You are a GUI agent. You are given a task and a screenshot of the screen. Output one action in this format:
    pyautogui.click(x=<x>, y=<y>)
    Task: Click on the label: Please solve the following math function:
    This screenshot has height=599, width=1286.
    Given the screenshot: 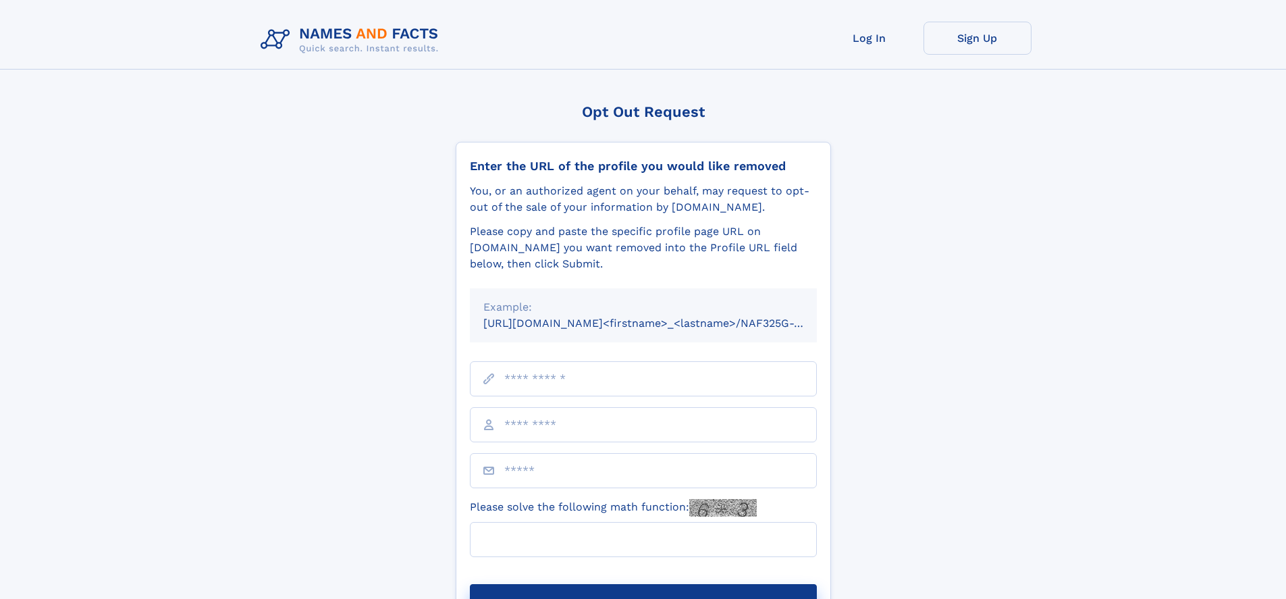 What is the action you would take?
    pyautogui.click(x=613, y=508)
    